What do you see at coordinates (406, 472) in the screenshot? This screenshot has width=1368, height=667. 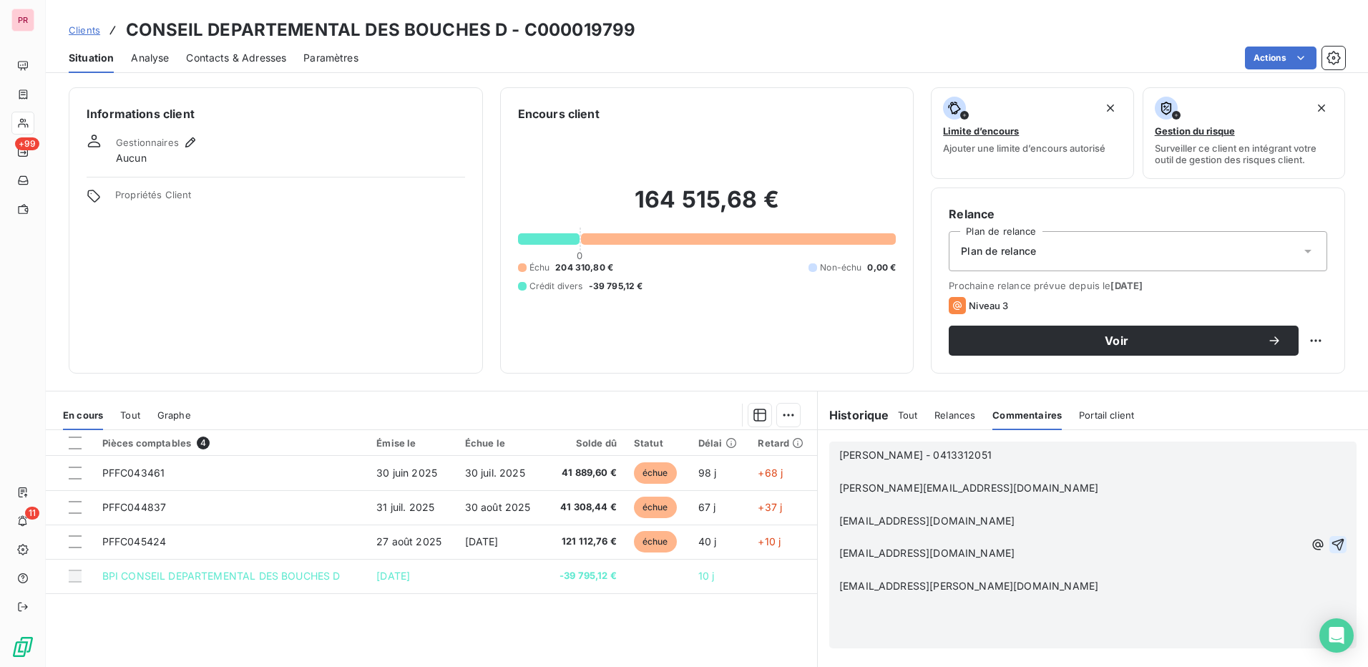 I see `span: 30 juin 2025` at bounding box center [406, 472].